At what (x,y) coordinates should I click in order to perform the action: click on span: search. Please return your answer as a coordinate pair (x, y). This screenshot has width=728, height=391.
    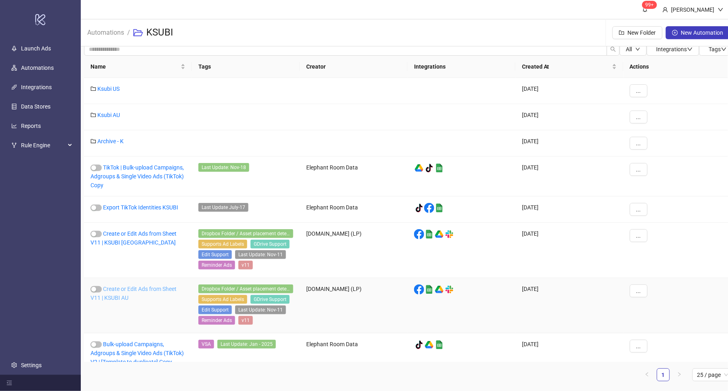
    Looking at the image, I should click on (613, 49).